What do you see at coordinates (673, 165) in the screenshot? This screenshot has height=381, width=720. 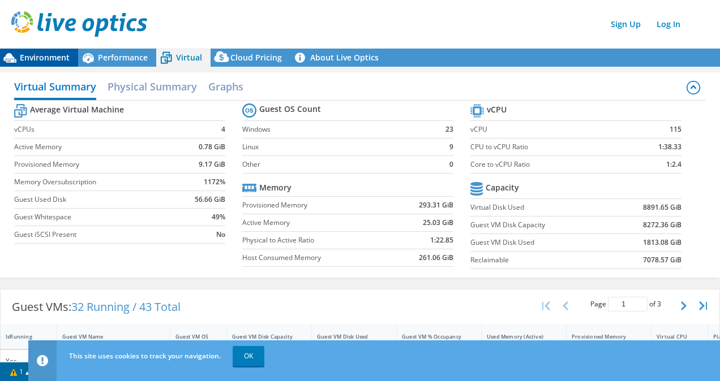 I see `b: 1:2.4` at bounding box center [673, 165].